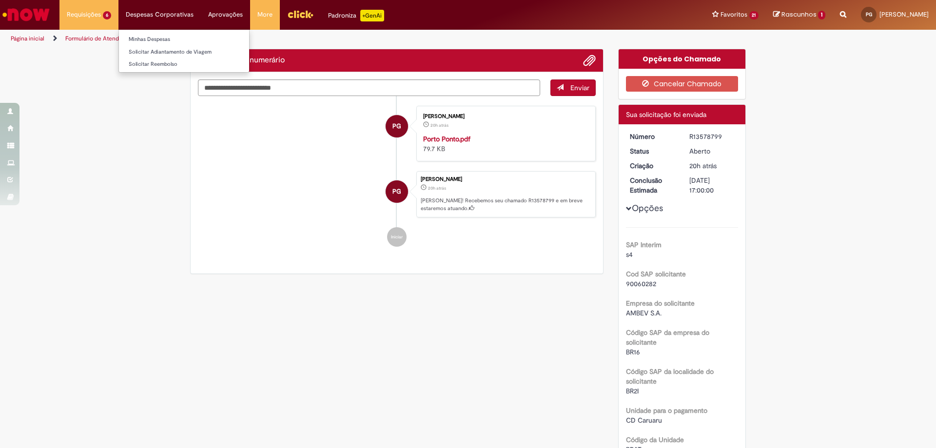  Describe the element at coordinates (799, 14) in the screenshot. I see `span: Rascunhos` at that location.